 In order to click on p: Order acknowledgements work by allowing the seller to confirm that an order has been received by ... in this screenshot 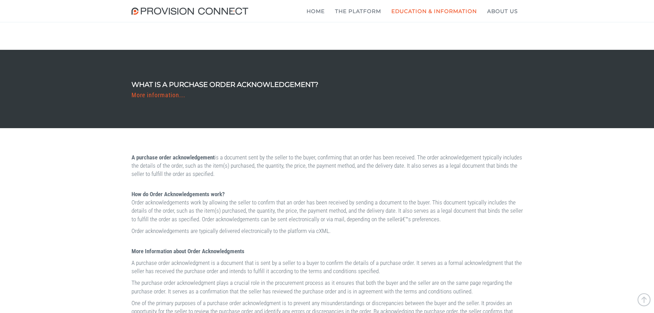, I will do `click(327, 202)`.